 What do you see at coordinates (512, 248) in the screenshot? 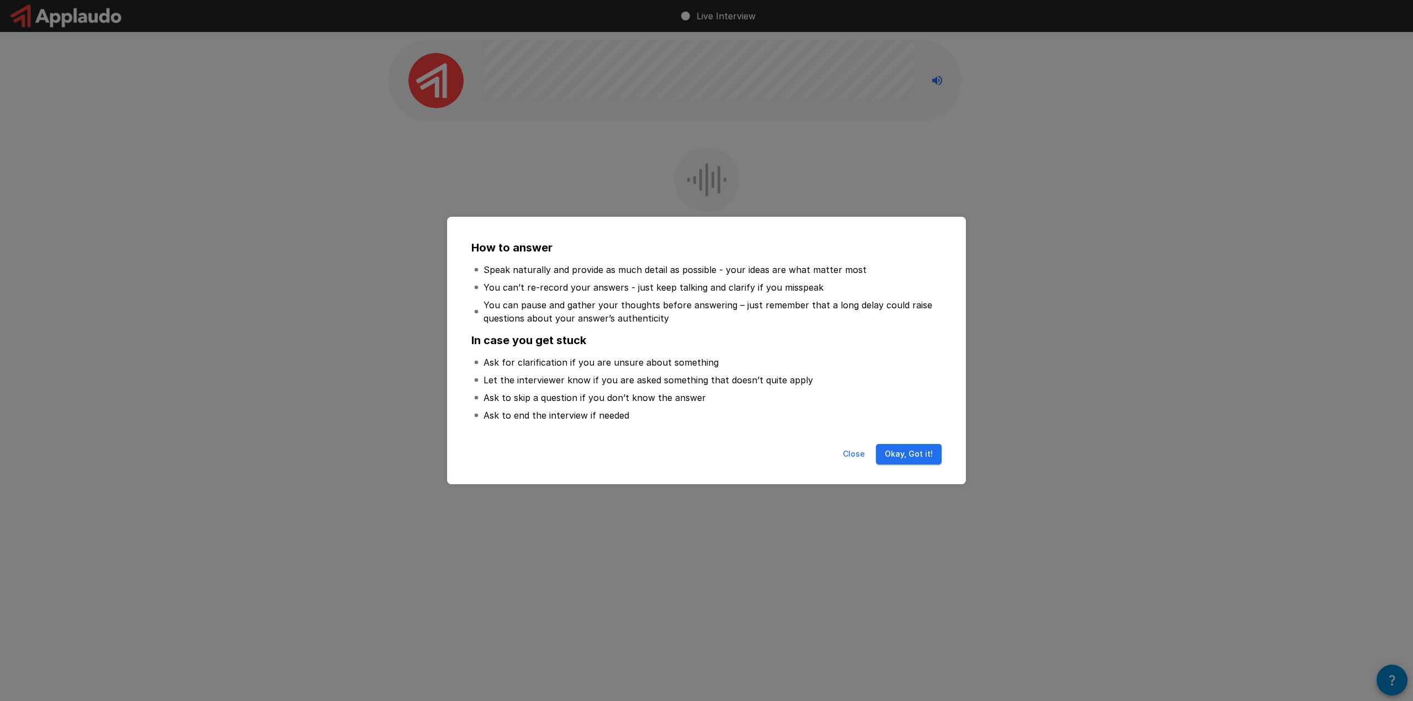
I see `b: How to answer` at bounding box center [512, 248].